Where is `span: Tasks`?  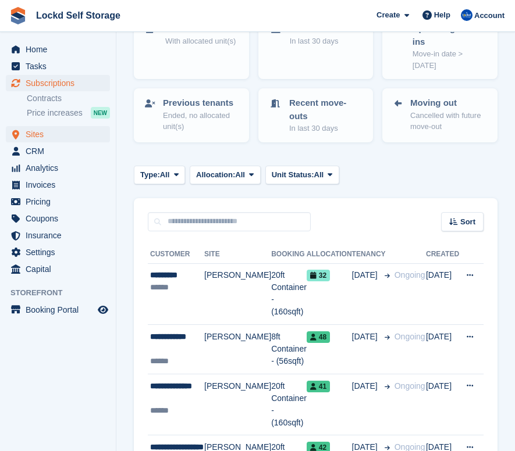 span: Tasks is located at coordinates (60, 66).